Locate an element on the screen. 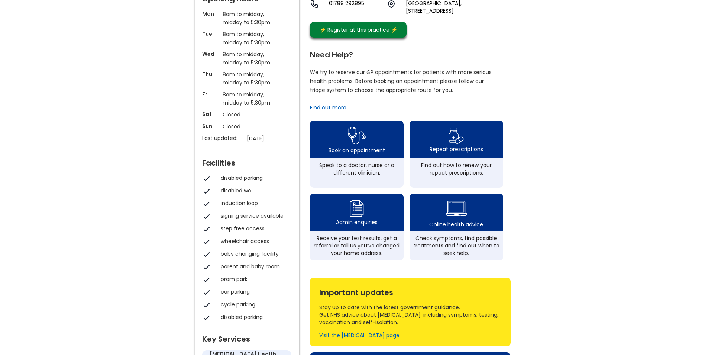 The image size is (705, 355). a: Find out more is located at coordinates (328, 107).